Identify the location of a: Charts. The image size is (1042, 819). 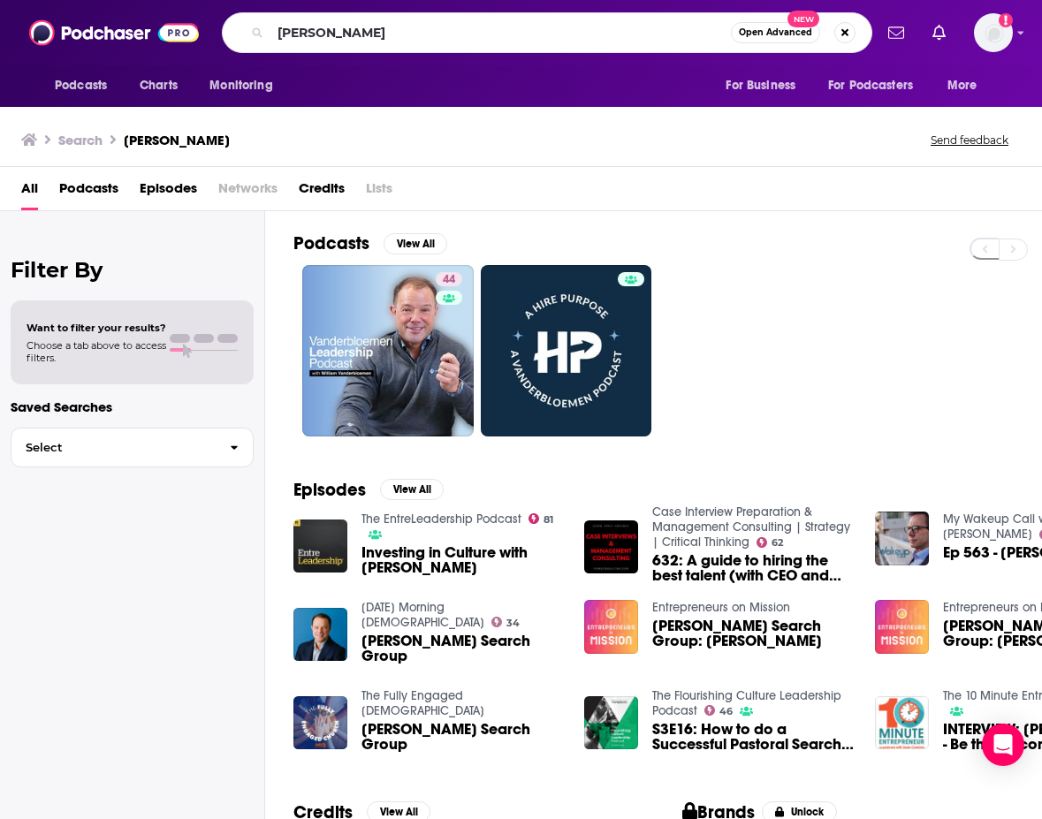
(158, 86).